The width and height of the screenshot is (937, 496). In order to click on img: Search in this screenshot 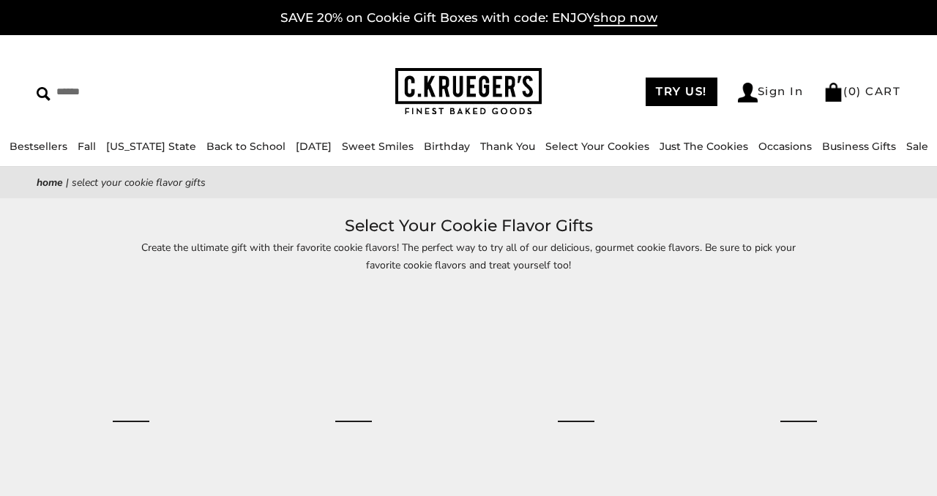, I will do `click(43, 94)`.